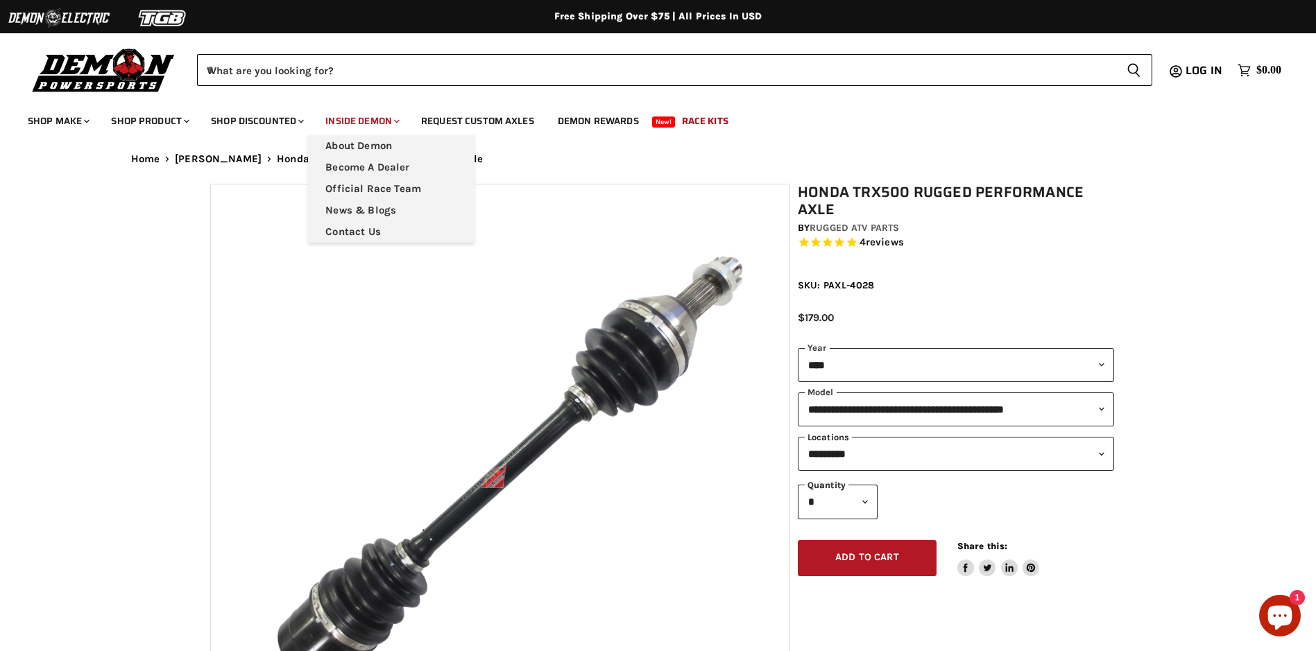 The image size is (1316, 651). What do you see at coordinates (664, 122) in the screenshot?
I see `span: New!` at bounding box center [664, 122].